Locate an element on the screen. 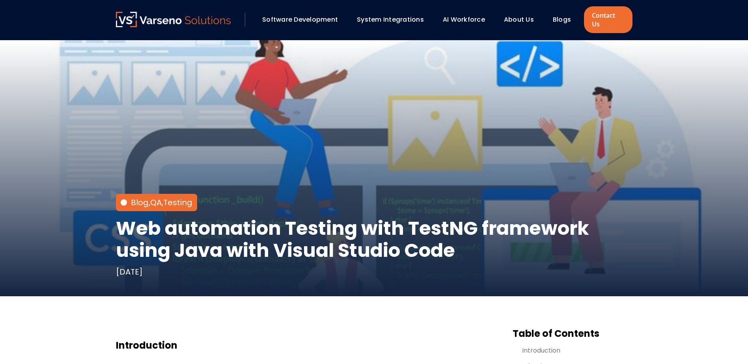 Image resolution: width=748 pixels, height=364 pixels. div: AI Workforce is located at coordinates (467, 20).